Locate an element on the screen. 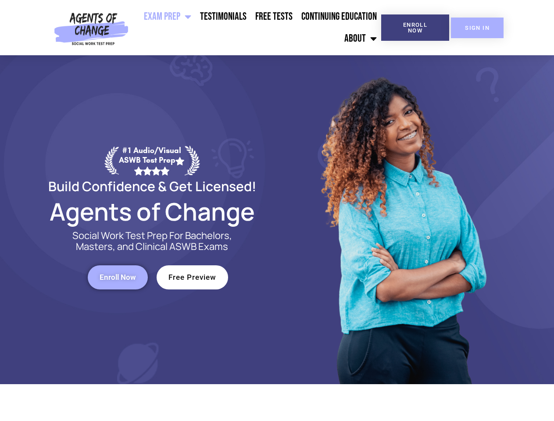  div: #1 Audio/Visual ASWB Test Prep is located at coordinates (152, 160).